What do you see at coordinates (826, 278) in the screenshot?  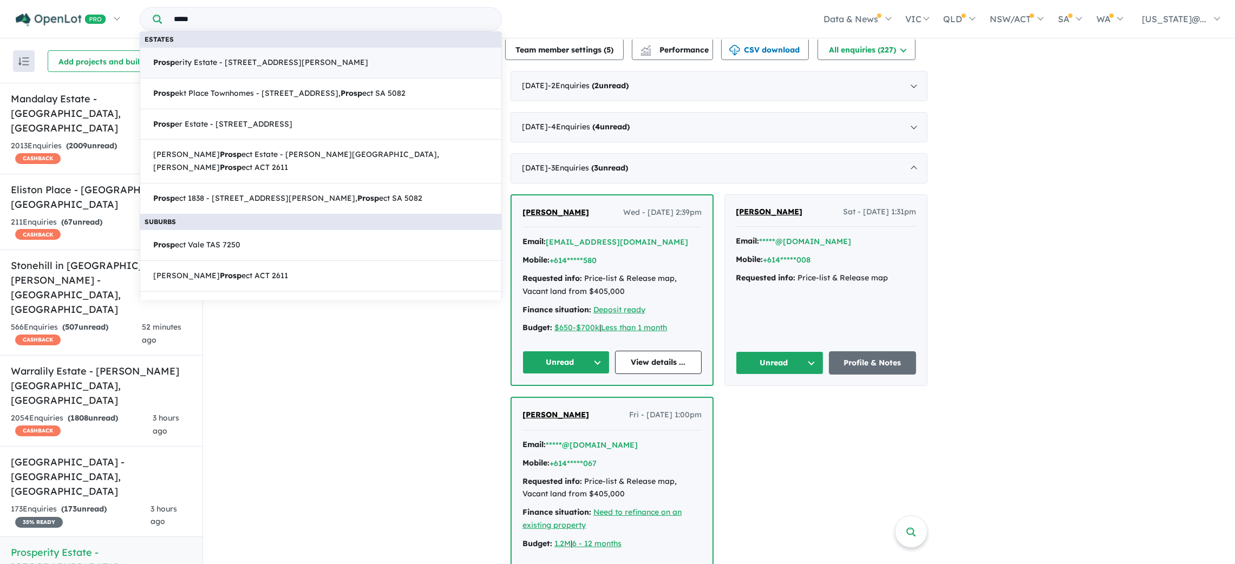 I see `div: Price-list & Release map` at bounding box center [826, 278].